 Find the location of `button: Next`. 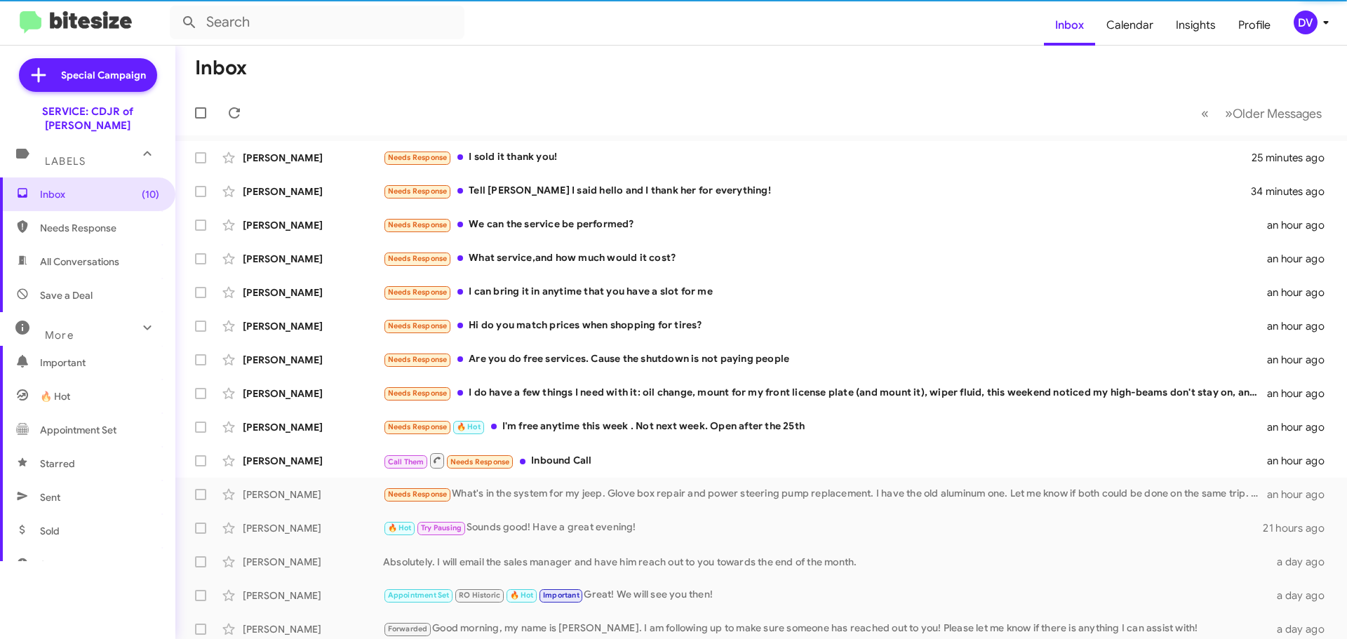

button: Next is located at coordinates (1274, 113).